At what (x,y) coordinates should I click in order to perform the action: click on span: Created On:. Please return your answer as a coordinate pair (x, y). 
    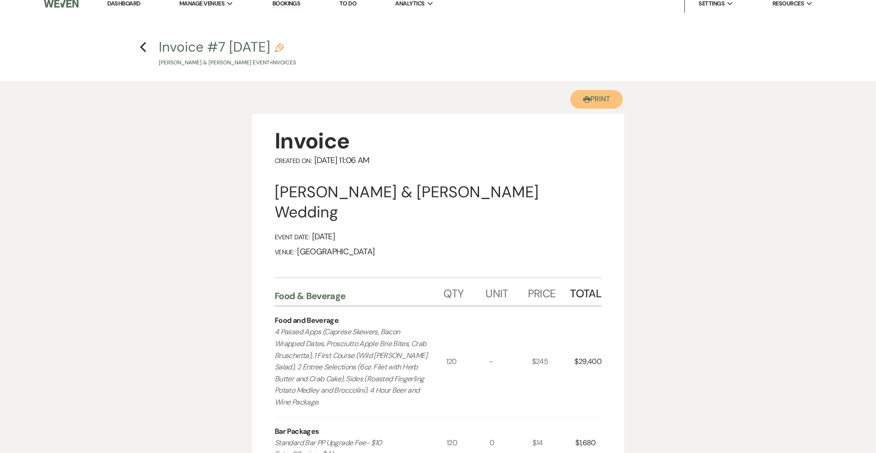
    Looking at the image, I should click on (293, 161).